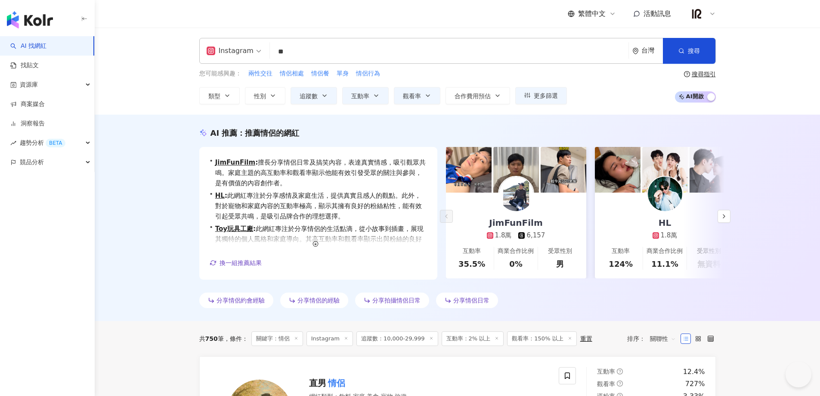  I want to click on a: Toy玩具工廠, so click(234, 229).